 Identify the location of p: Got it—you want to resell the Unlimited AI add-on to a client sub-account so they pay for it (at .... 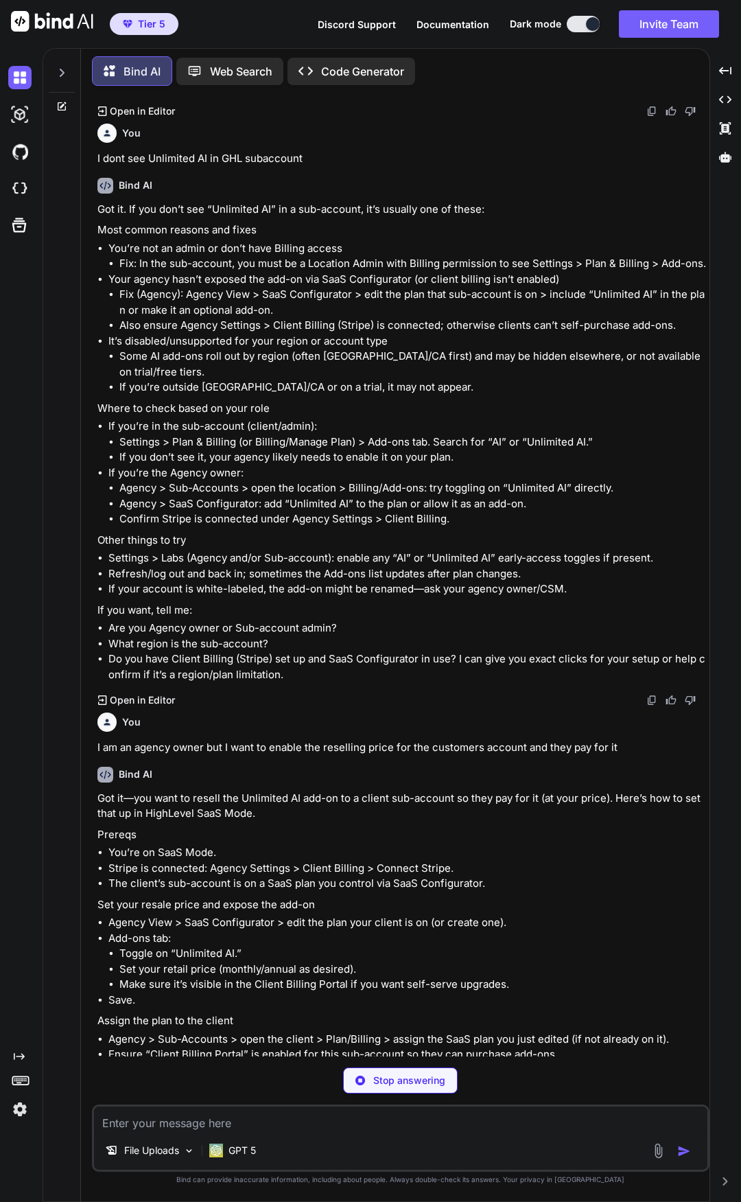
(402, 806).